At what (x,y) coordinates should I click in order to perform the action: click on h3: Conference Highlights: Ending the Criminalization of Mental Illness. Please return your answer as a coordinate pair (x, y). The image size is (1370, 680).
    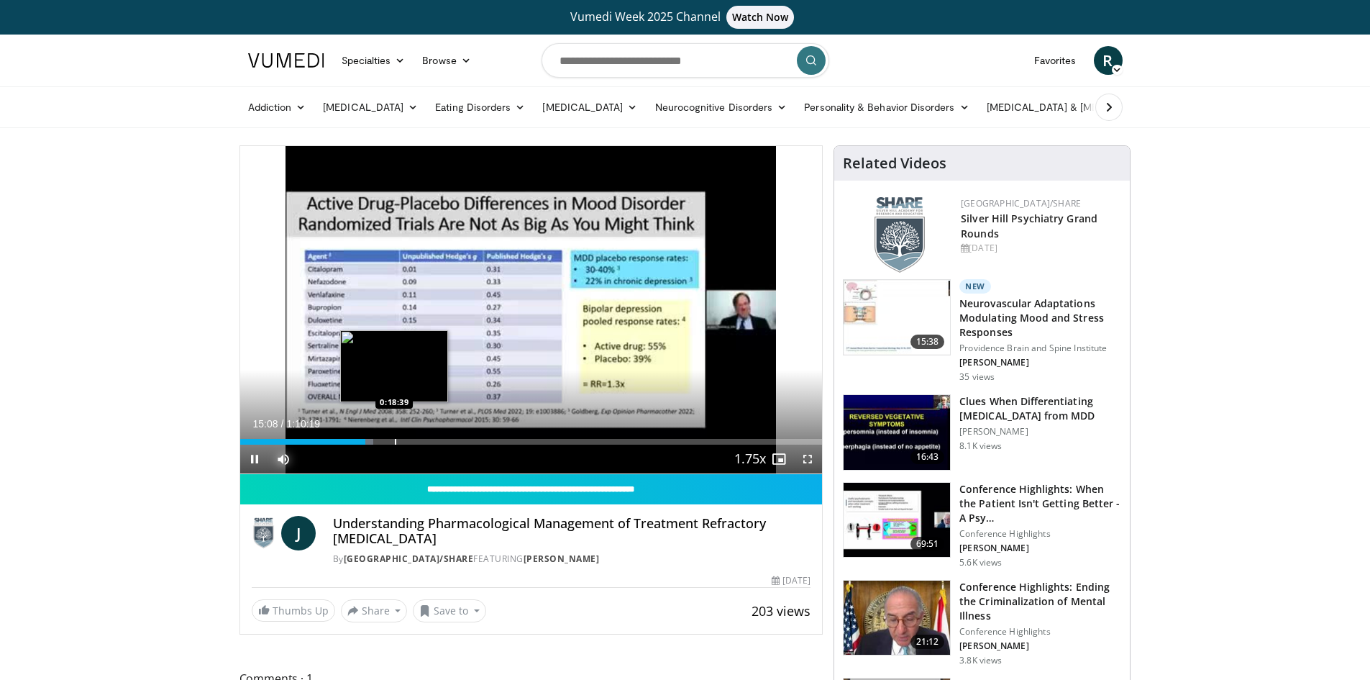
    Looking at the image, I should click on (1040, 601).